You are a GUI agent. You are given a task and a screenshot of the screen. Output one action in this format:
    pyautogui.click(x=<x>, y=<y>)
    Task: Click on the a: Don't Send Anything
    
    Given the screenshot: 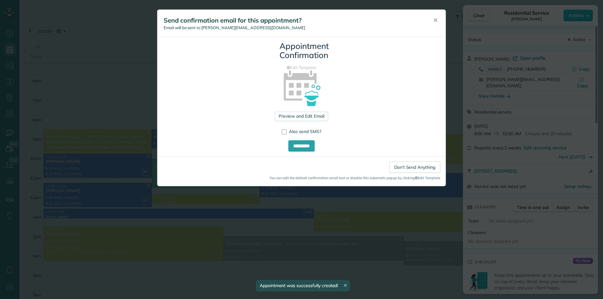 What is the action you would take?
    pyautogui.click(x=415, y=167)
    